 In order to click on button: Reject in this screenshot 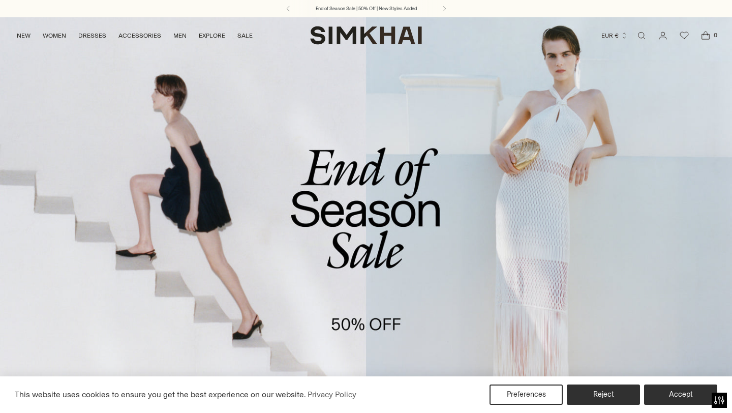, I will do `click(604, 395)`.